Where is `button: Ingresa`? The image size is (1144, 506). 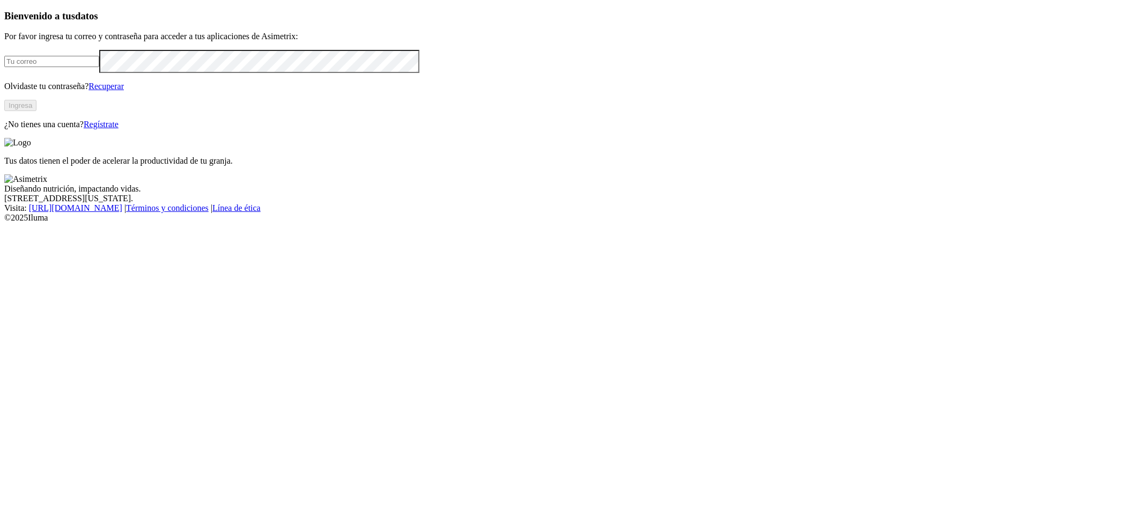
button: Ingresa is located at coordinates (20, 105).